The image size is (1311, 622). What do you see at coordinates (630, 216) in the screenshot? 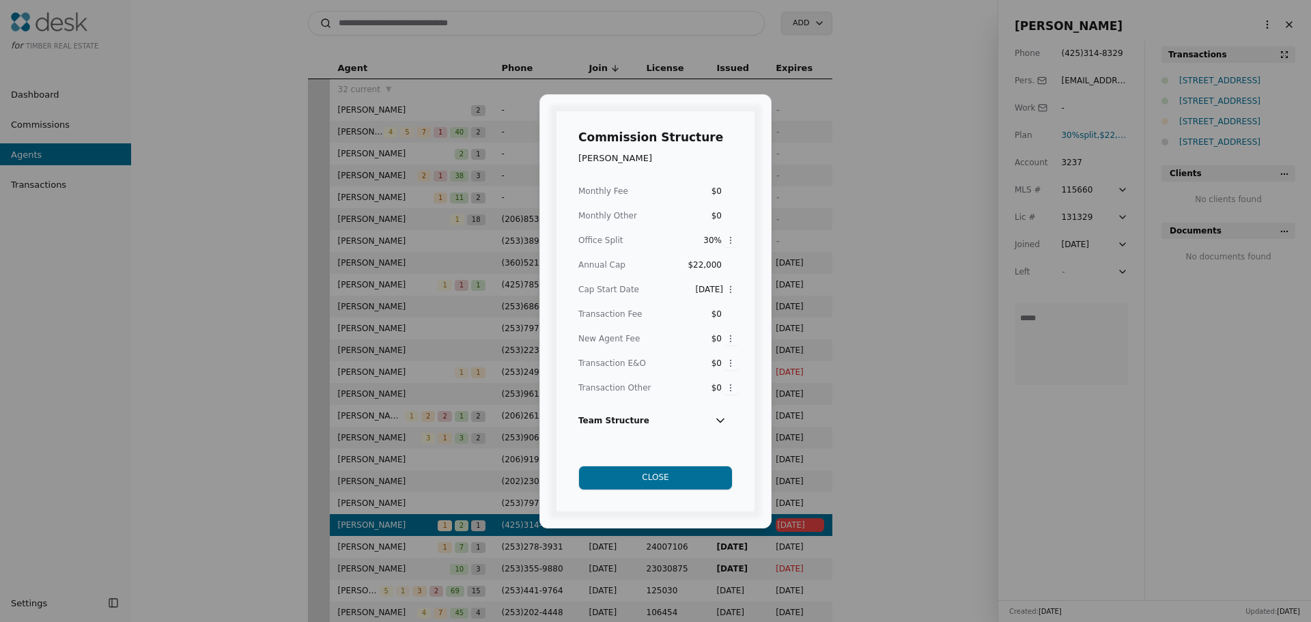
I see `div: Monthly Other` at bounding box center [630, 216].